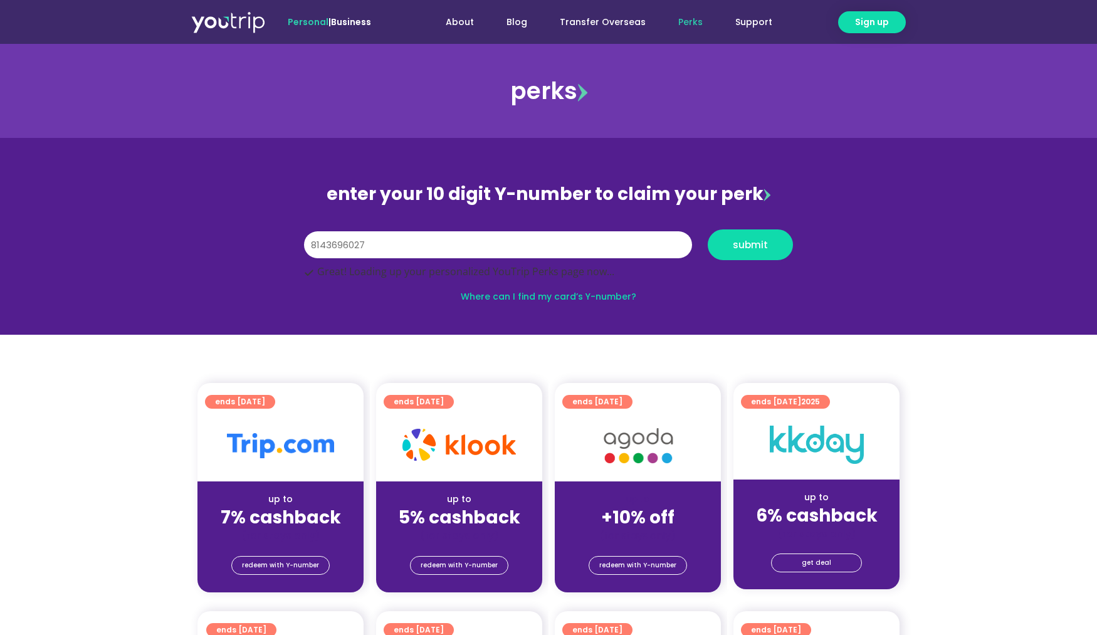 Image resolution: width=1097 pixels, height=635 pixels. I want to click on nav: Menu, so click(597, 22).